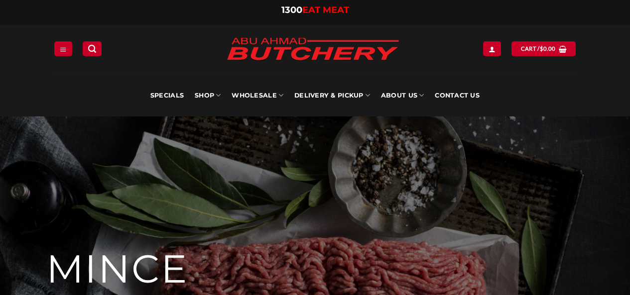 The image size is (630, 295). I want to click on a: SHOP, so click(208, 96).